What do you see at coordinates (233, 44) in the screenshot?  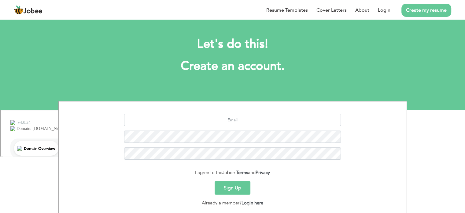 I see `h2: Let's do this!` at bounding box center [233, 44].